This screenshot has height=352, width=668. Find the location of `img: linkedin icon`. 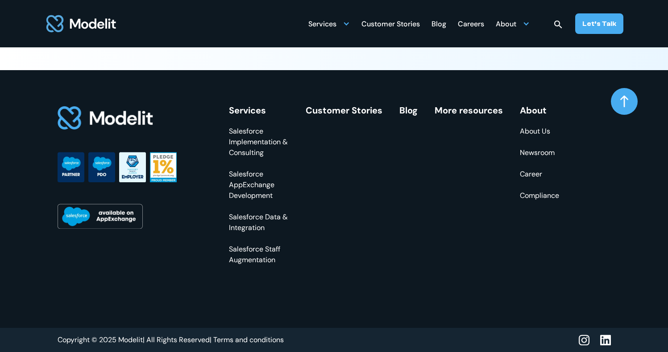

img: linkedin icon is located at coordinates (606, 340).